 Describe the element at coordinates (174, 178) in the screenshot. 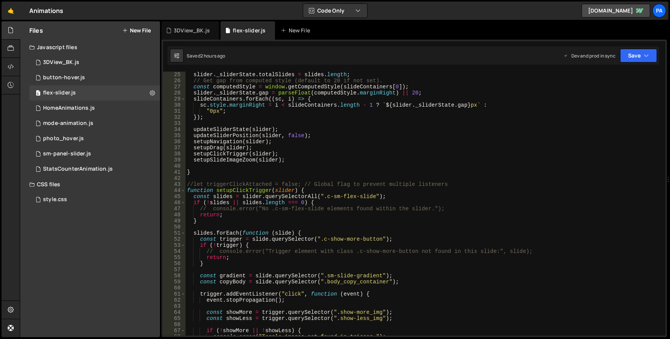

I see `div: 42` at that location.